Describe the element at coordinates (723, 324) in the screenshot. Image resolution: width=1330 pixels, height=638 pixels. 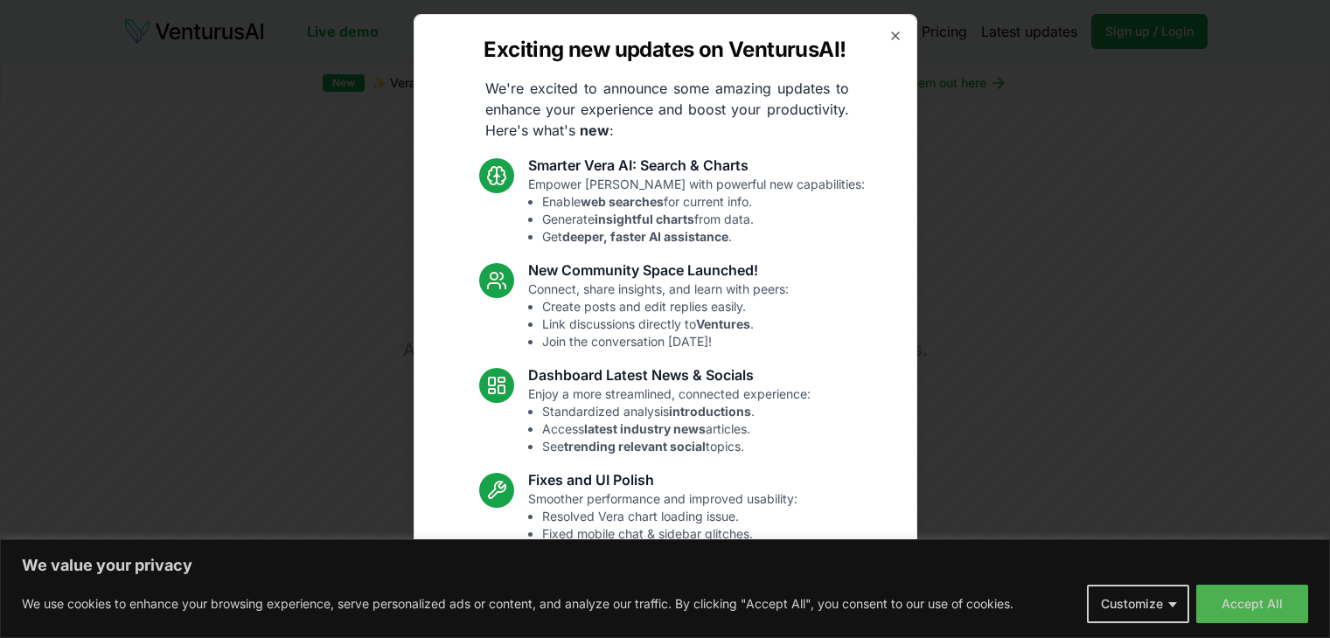
I see `strong: Ventures` at that location.